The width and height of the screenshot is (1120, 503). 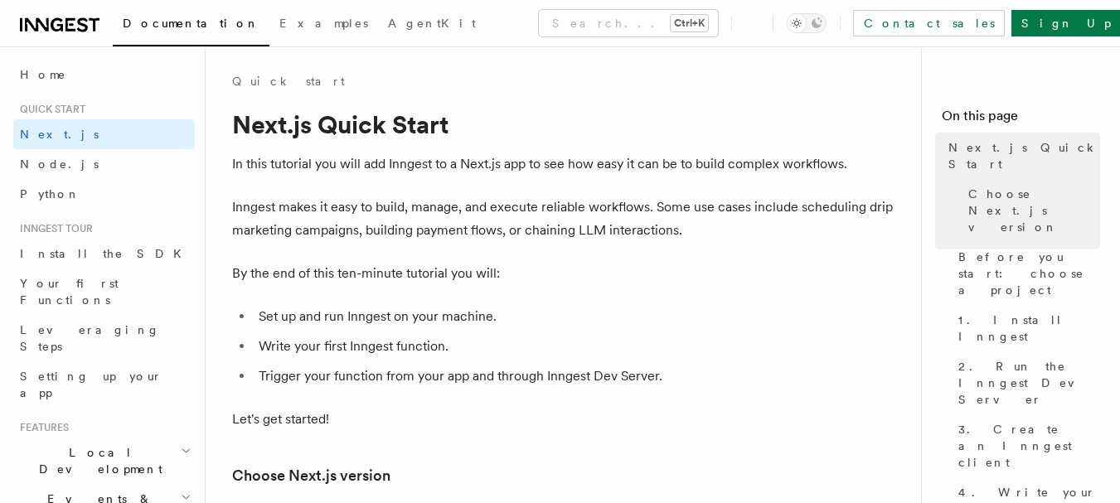 I want to click on a: Contact sales, so click(x=929, y=23).